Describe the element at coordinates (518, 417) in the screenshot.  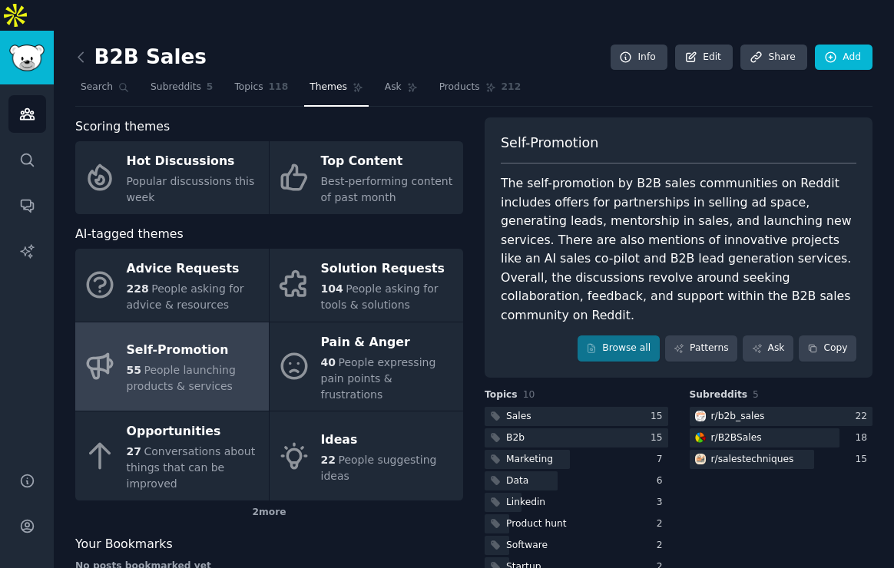
I see `div: Sales` at that location.